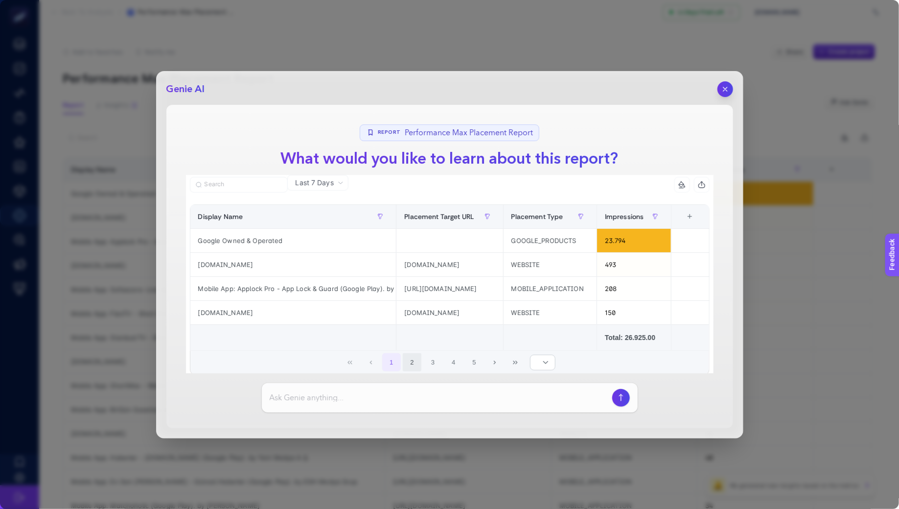 Image resolution: width=899 pixels, height=509 pixels. What do you see at coordinates (315, 183) in the screenshot?
I see `span: Last 7 Days` at bounding box center [315, 183].